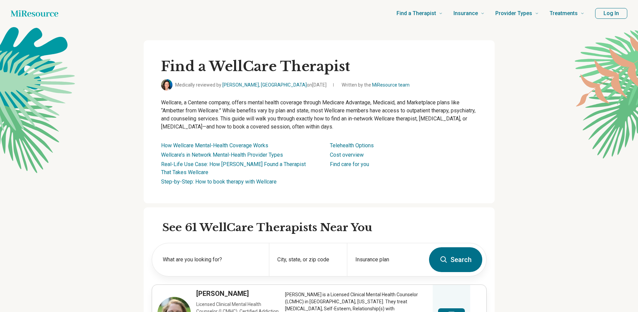 The width and height of the screenshot is (638, 312). Describe the element at coordinates (456, 259) in the screenshot. I see `button: Search` at that location.